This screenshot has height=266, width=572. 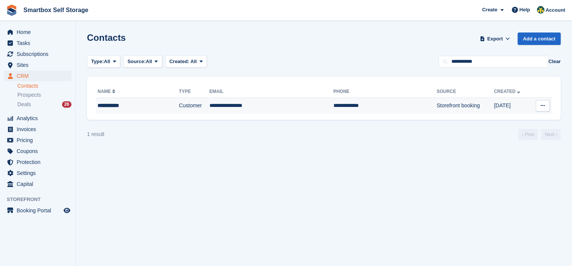 What do you see at coordinates (495, 39) in the screenshot?
I see `button: Export` at bounding box center [495, 39].